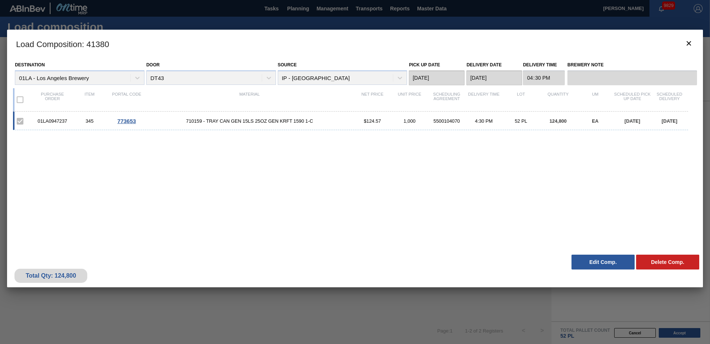 The height and width of the screenshot is (344, 710). Describe the element at coordinates (446, 100) in the screenshot. I see `div: Scheduling Agreement` at that location.